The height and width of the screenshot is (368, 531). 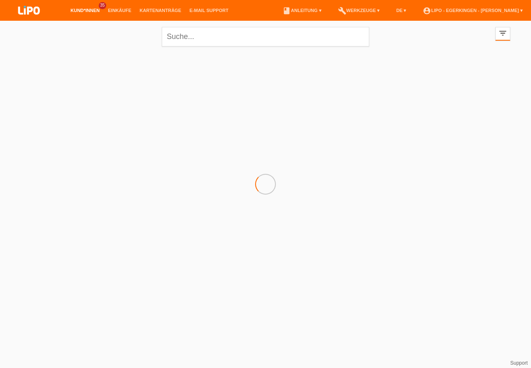 I want to click on a: Support, so click(x=519, y=363).